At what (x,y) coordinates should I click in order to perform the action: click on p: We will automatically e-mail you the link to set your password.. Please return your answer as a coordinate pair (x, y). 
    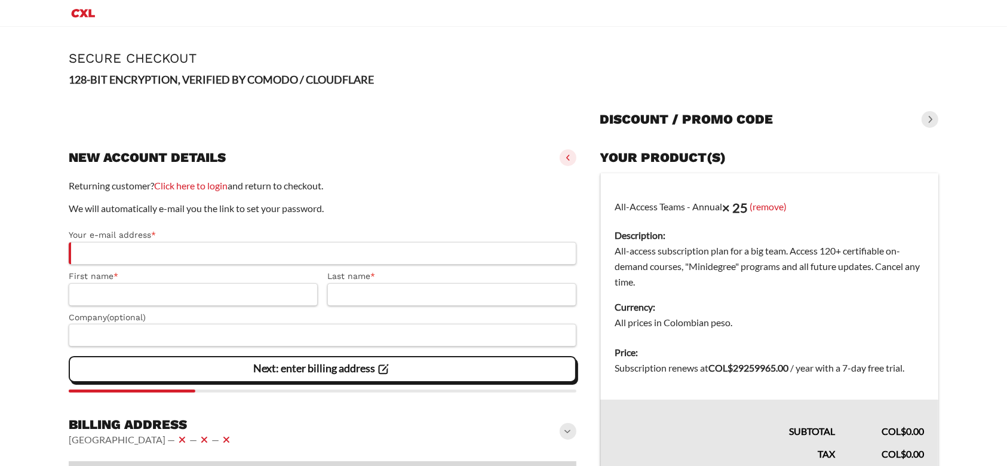
    Looking at the image, I should click on (322, 208).